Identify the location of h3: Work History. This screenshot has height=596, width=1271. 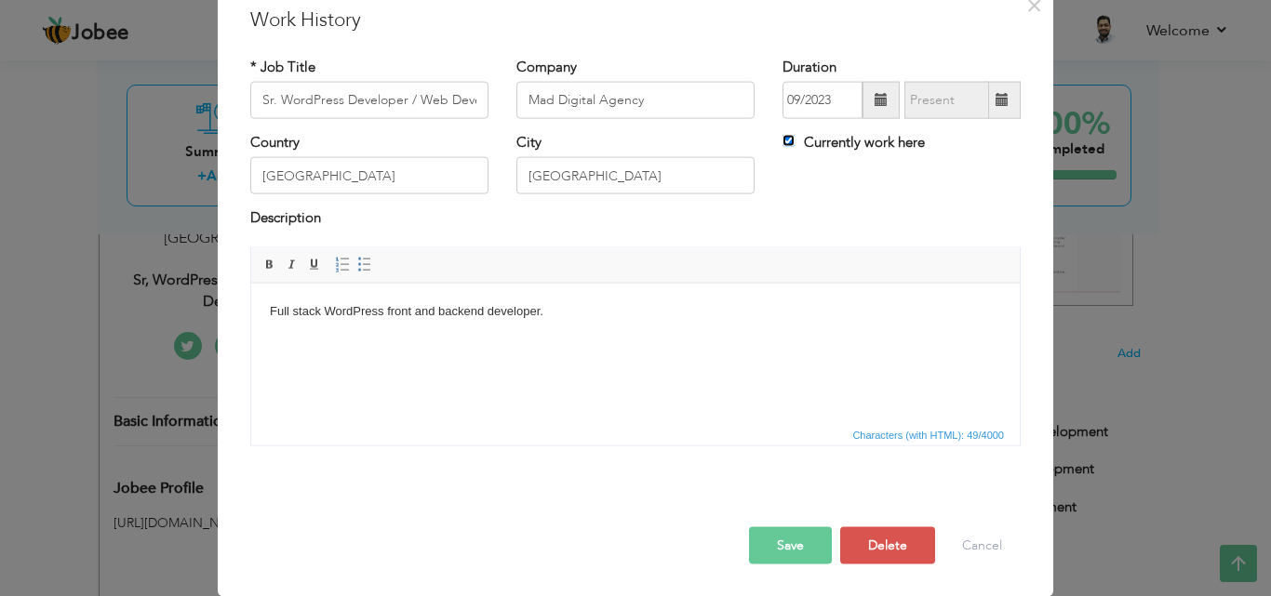
(636, 20).